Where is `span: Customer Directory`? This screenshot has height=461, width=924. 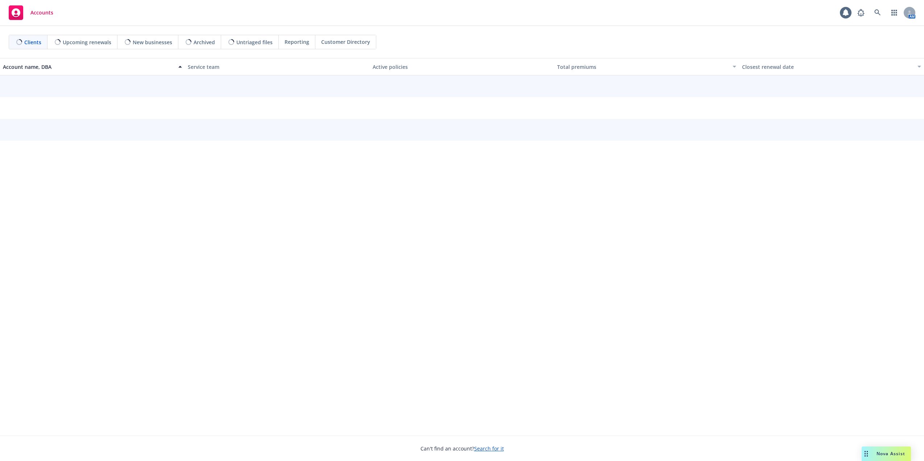
span: Customer Directory is located at coordinates (345, 42).